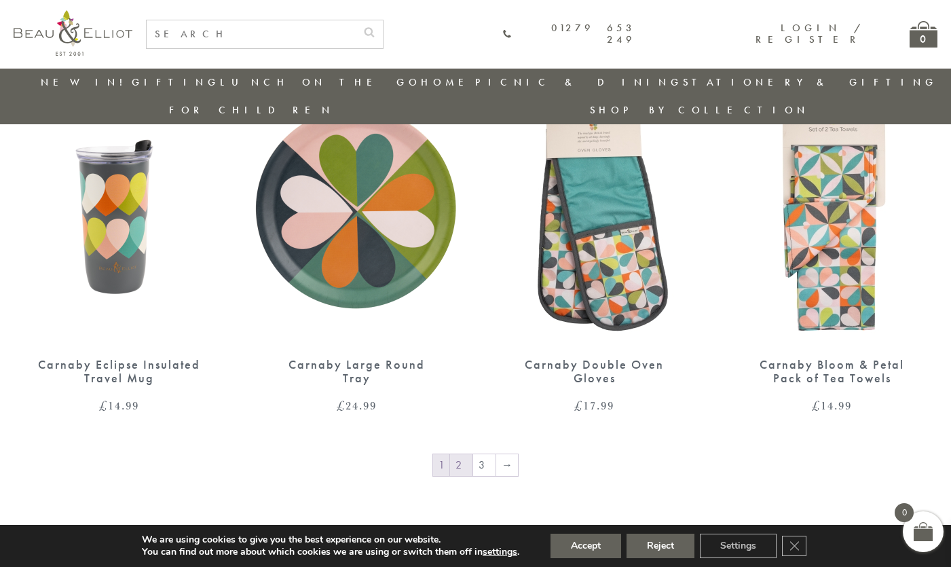  I want to click on div: 0, so click(923, 34).